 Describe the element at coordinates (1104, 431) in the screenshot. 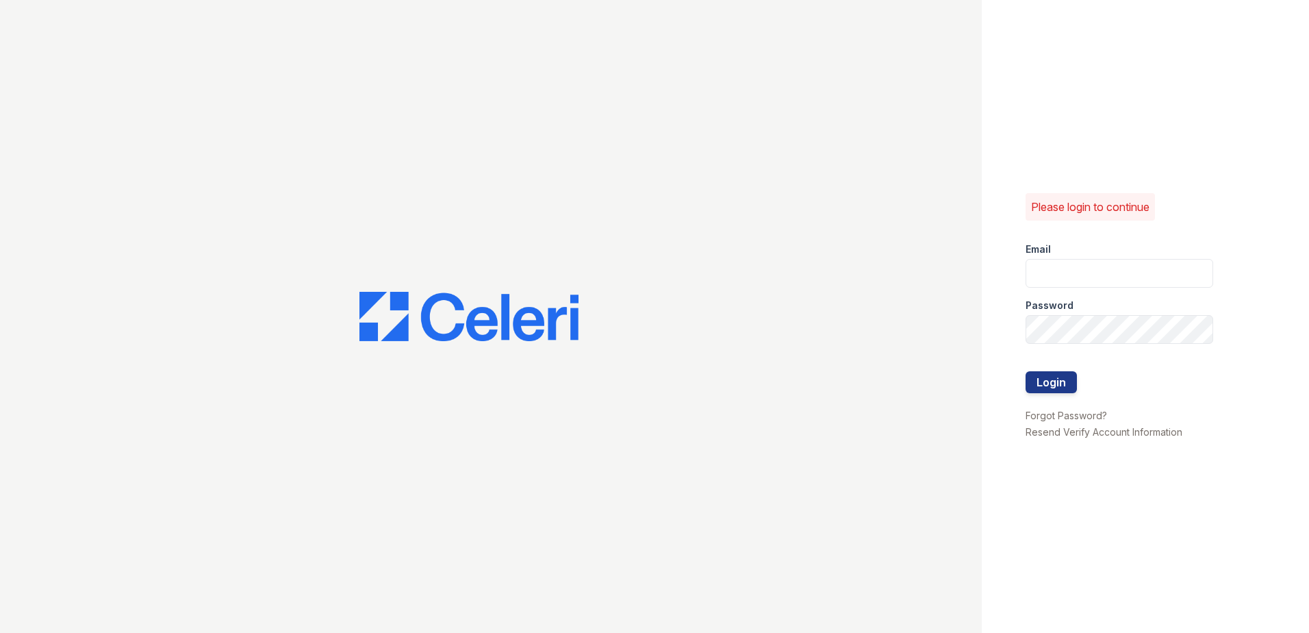

I see `a: Resend Verify Account Information` at that location.